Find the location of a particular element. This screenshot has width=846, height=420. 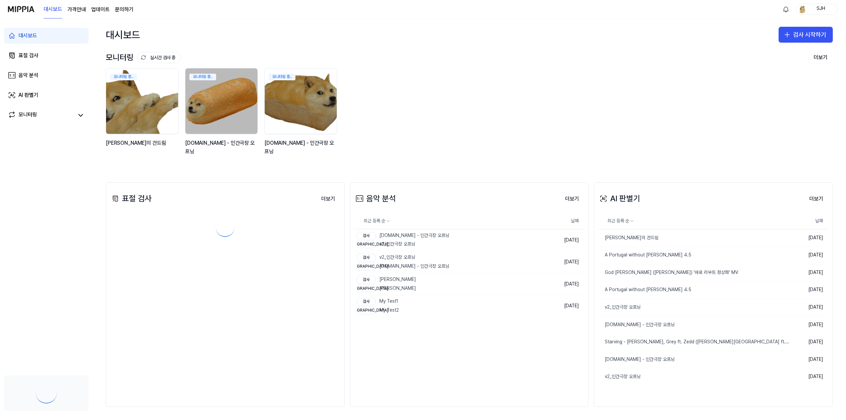

a: AI 판별기 is located at coordinates (46, 95).